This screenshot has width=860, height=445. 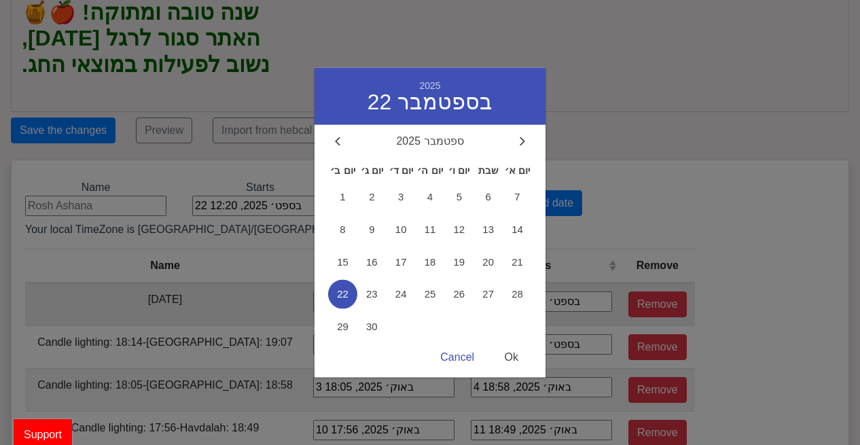 What do you see at coordinates (517, 261) in the screenshot?
I see `span: 21` at bounding box center [517, 261].